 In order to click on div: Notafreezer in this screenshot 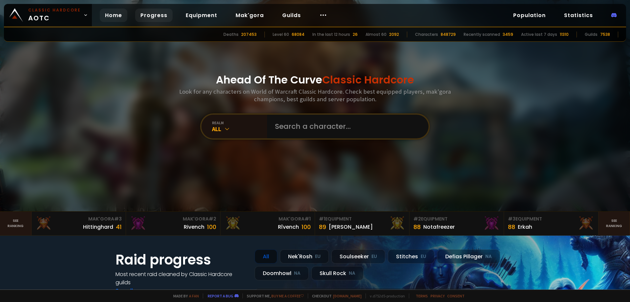, I will do `click(439, 226)`.